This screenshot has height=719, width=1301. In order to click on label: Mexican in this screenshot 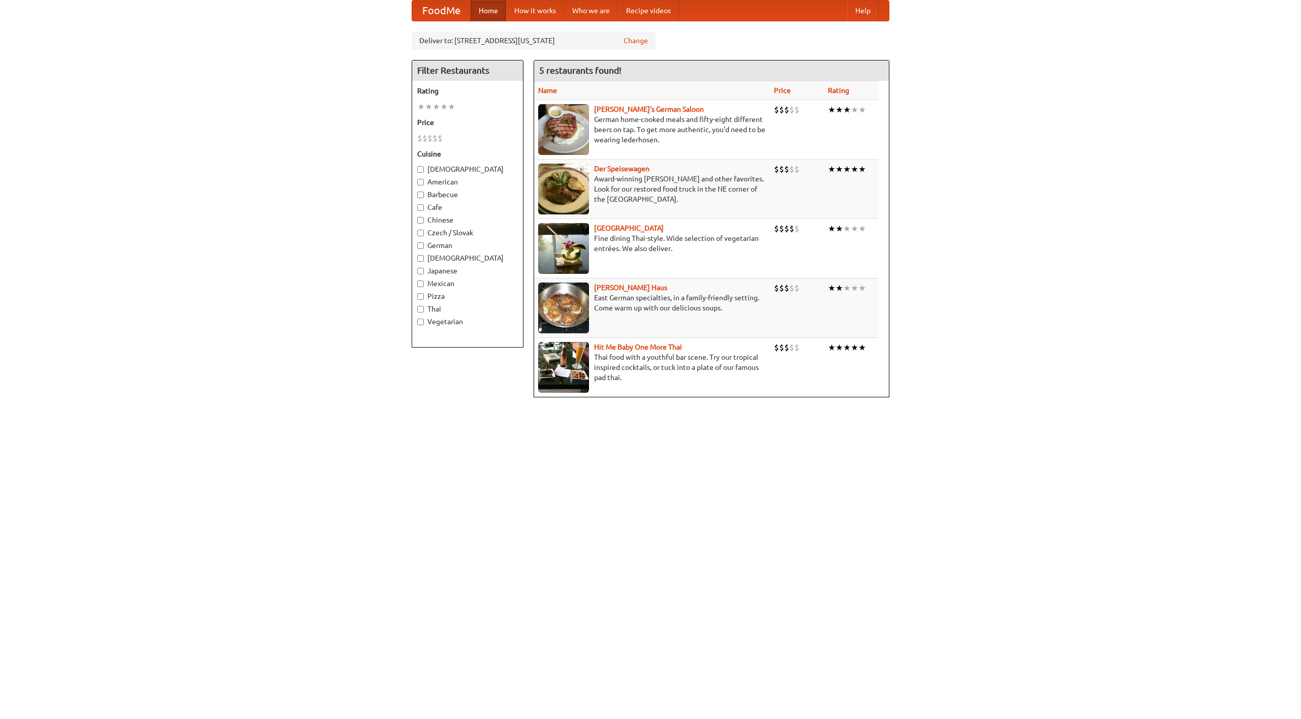, I will do `click(467, 284)`.